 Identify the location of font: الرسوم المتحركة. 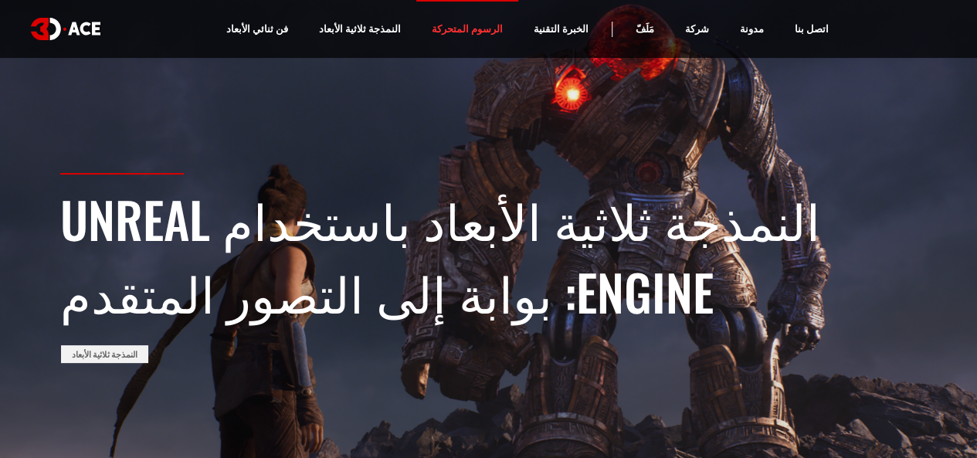
(467, 29).